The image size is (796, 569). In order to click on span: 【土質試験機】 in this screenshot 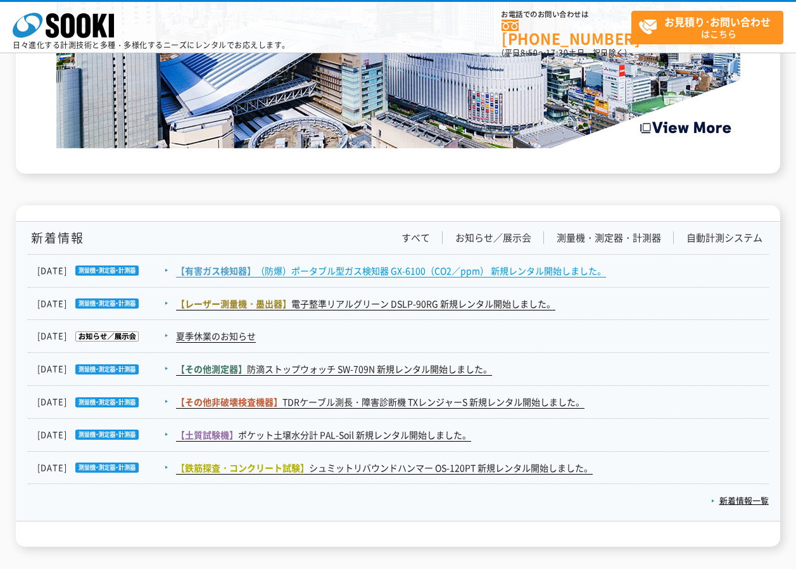, I will do `click(207, 434)`.